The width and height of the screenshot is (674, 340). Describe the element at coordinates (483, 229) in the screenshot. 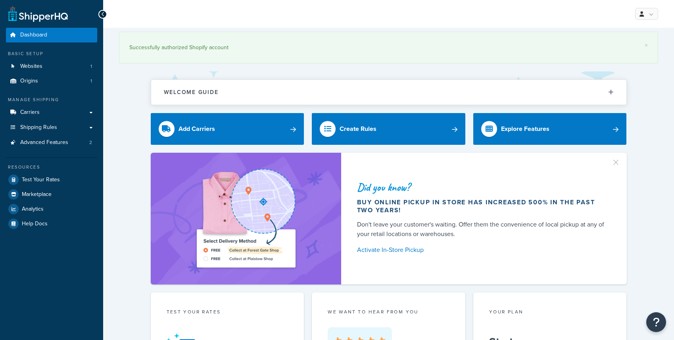

I see `div: Don't leave your customer's waiting. Offer them the convenience of local pickup at any of your re...` at that location.